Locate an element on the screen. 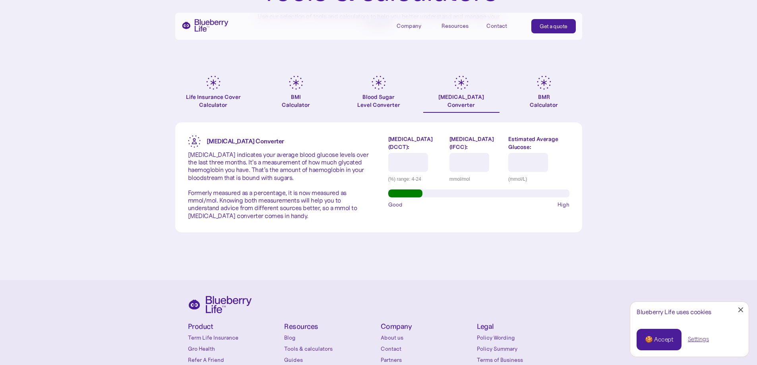 This screenshot has width=757, height=365. div: Life Insurance Cover Calculator is located at coordinates (213, 101).